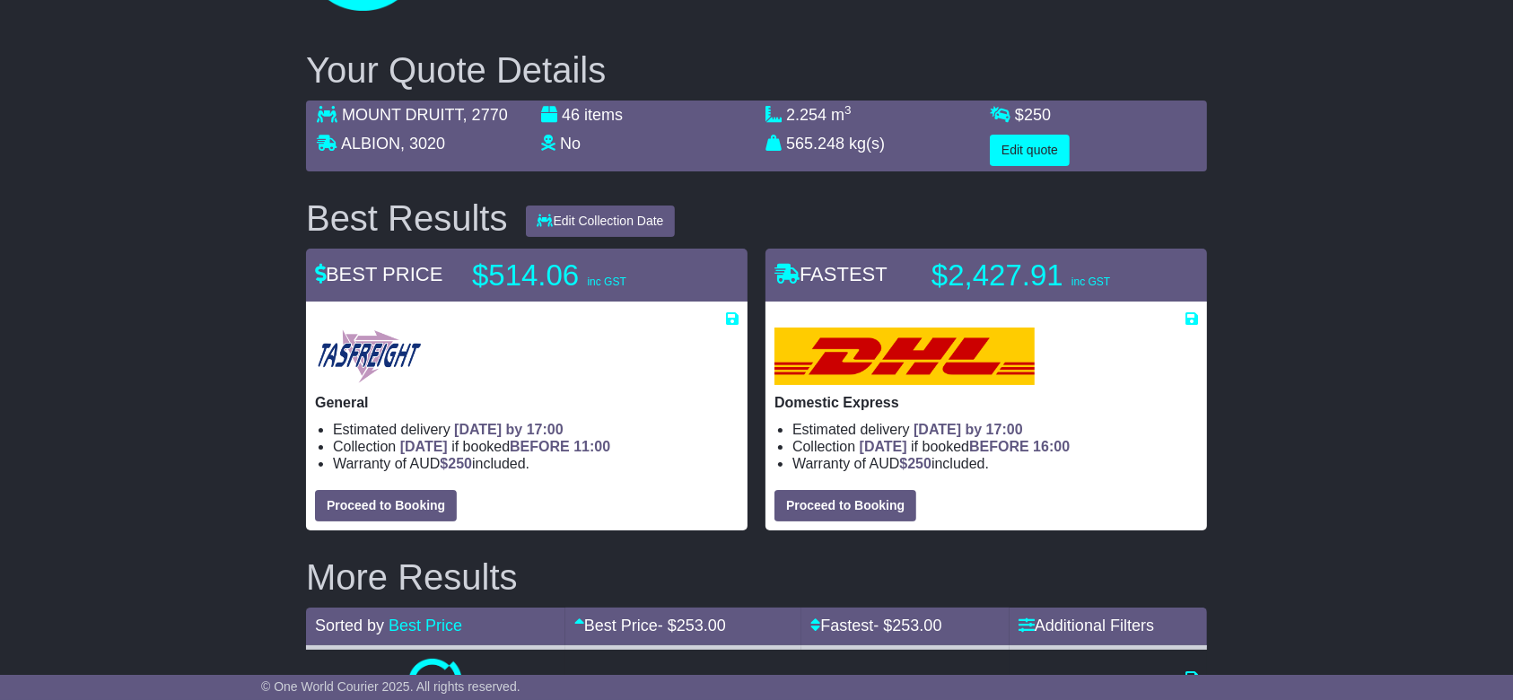 The height and width of the screenshot is (700, 1513). Describe the element at coordinates (1044, 276) in the screenshot. I see `p: $2,427.91` at that location.